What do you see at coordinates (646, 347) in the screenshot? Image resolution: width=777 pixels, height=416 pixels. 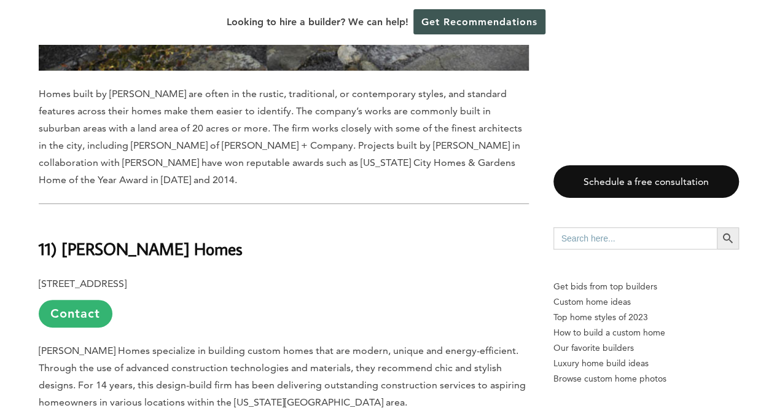 I see `p: Our favorite builders` at bounding box center [646, 347].